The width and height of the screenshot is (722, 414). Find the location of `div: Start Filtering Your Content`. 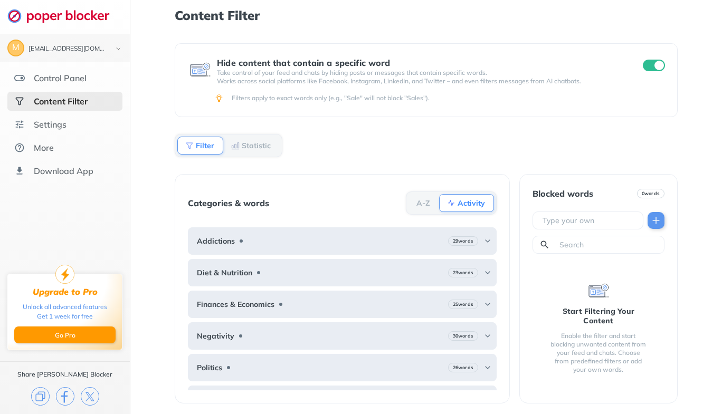

div: Start Filtering Your Content is located at coordinates (599, 316).